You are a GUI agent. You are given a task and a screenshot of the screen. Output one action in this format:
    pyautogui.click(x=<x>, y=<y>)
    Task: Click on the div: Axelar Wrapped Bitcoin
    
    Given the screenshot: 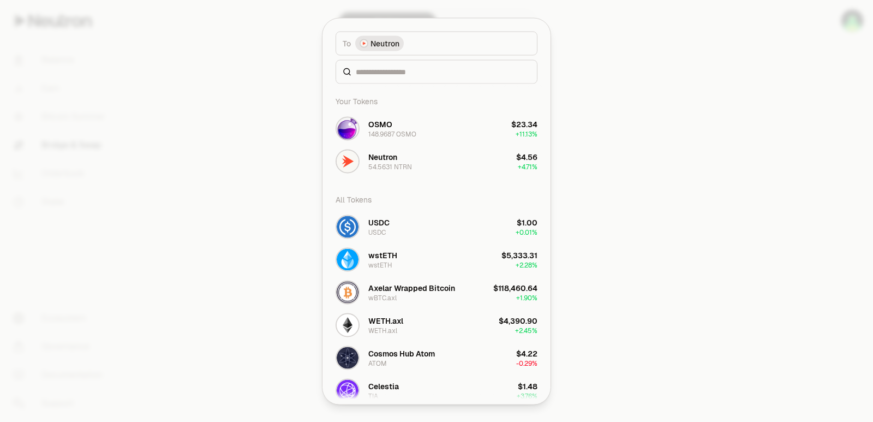 What is the action you would take?
    pyautogui.click(x=411, y=287)
    